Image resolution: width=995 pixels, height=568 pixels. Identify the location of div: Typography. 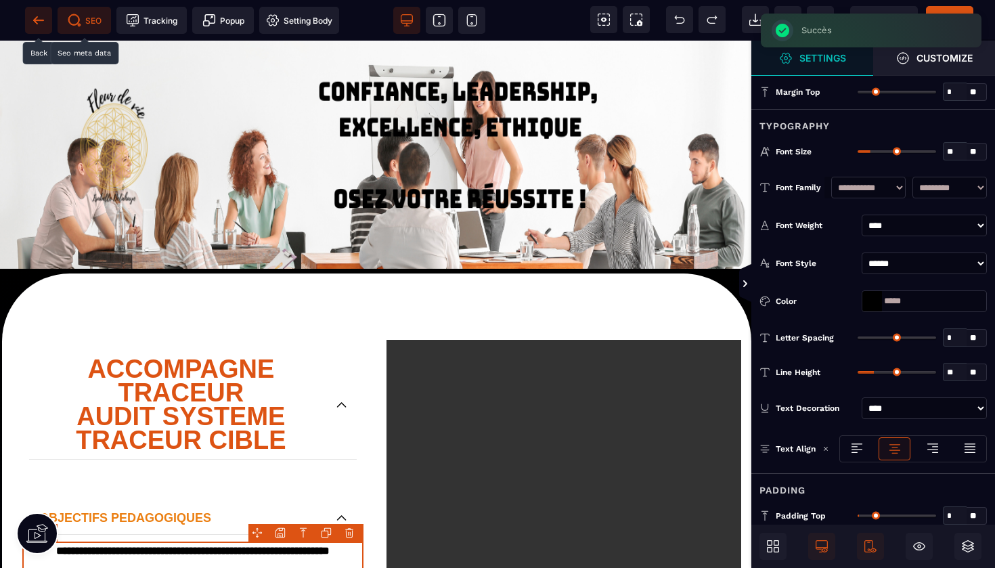
(873, 121).